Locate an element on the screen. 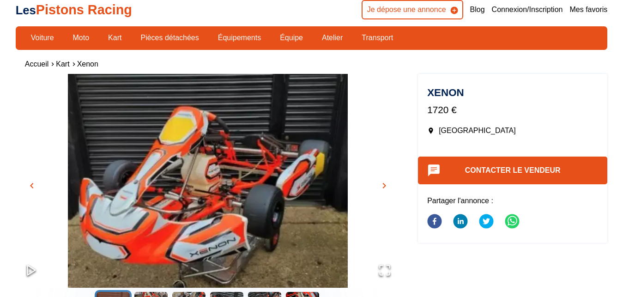  a: Accueil is located at coordinates (37, 64).